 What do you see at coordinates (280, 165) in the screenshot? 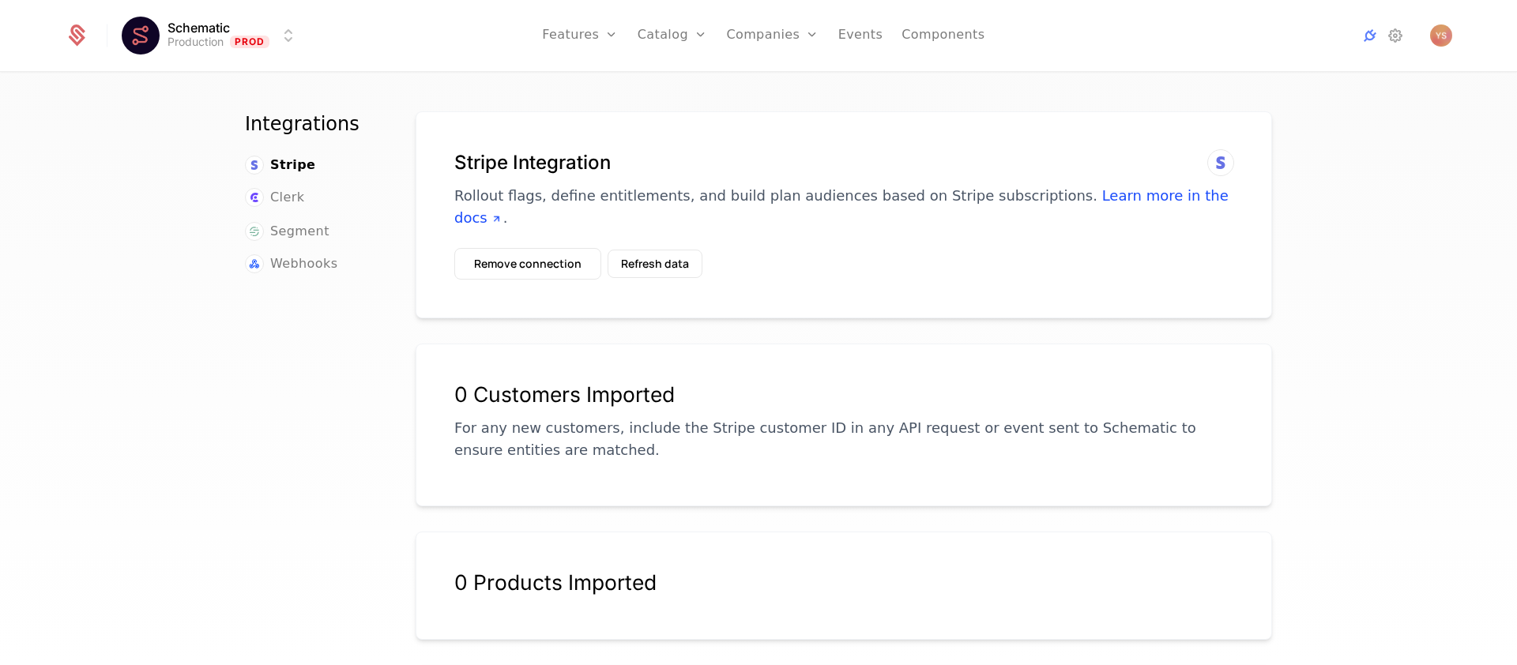
I see `a: Stripe` at bounding box center [280, 165].